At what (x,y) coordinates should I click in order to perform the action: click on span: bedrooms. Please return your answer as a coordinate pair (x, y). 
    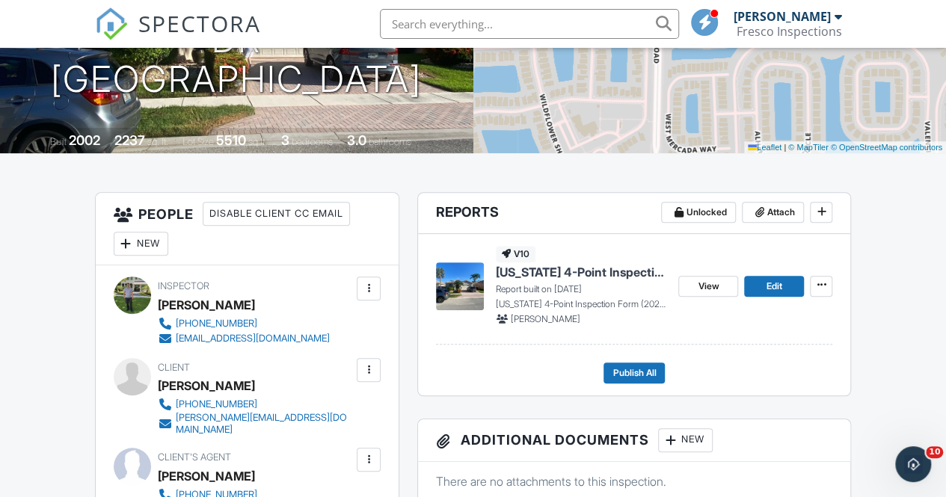
    Looking at the image, I should click on (312, 141).